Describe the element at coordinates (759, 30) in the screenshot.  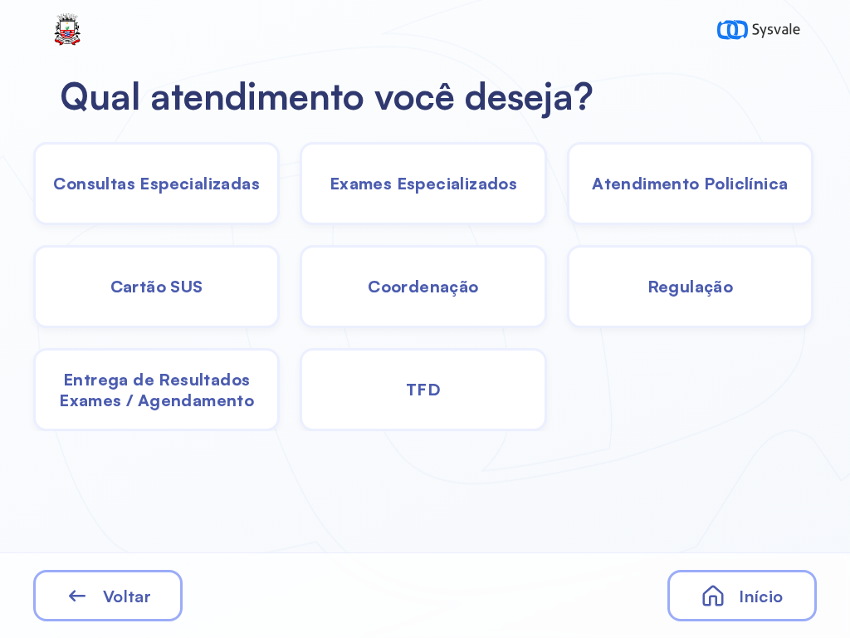
I see `img: logo-sysvale.svg` at that location.